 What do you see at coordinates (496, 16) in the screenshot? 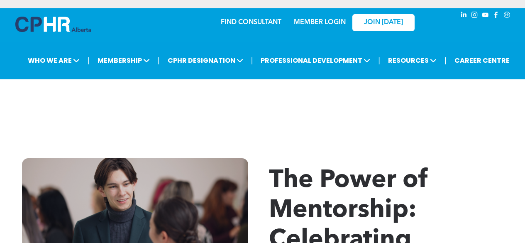
I see `a: facebook` at bounding box center [496, 16].